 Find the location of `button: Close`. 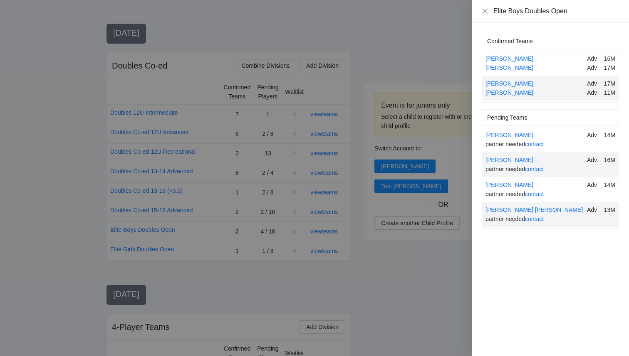

button: Close is located at coordinates (485, 11).